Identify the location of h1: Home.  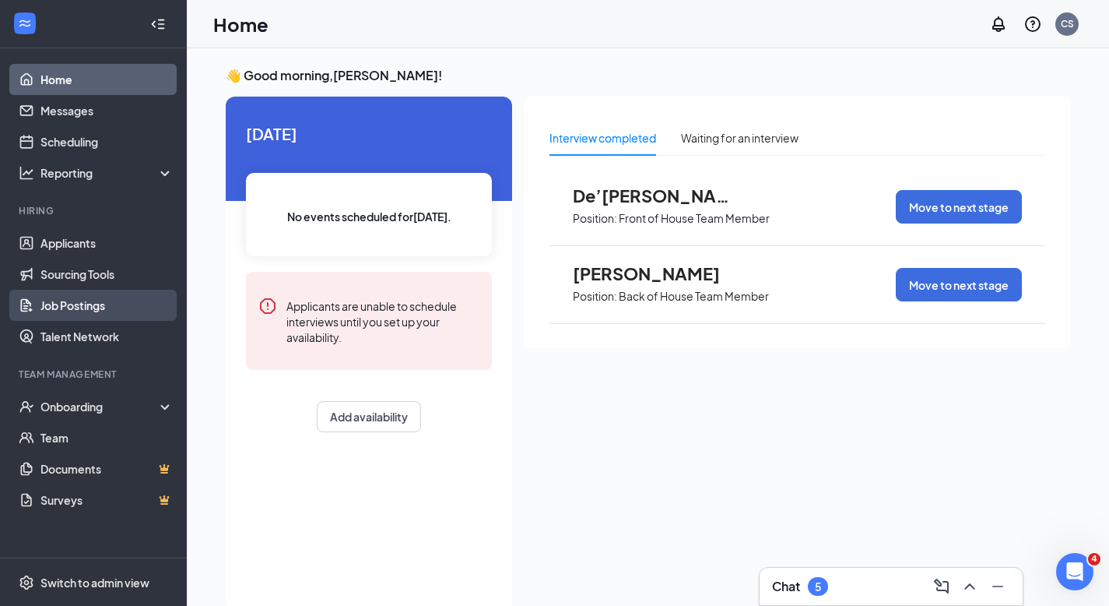
(241, 24).